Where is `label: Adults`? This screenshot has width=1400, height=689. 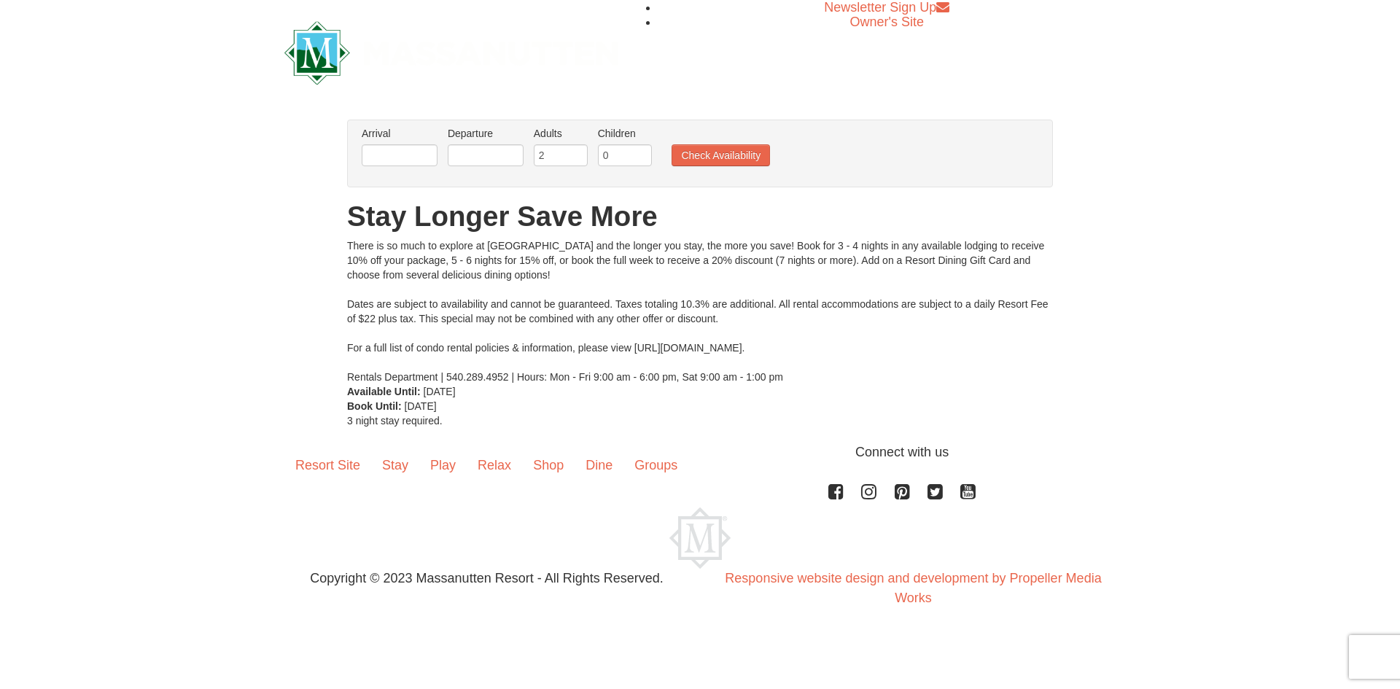 label: Adults is located at coordinates (561, 133).